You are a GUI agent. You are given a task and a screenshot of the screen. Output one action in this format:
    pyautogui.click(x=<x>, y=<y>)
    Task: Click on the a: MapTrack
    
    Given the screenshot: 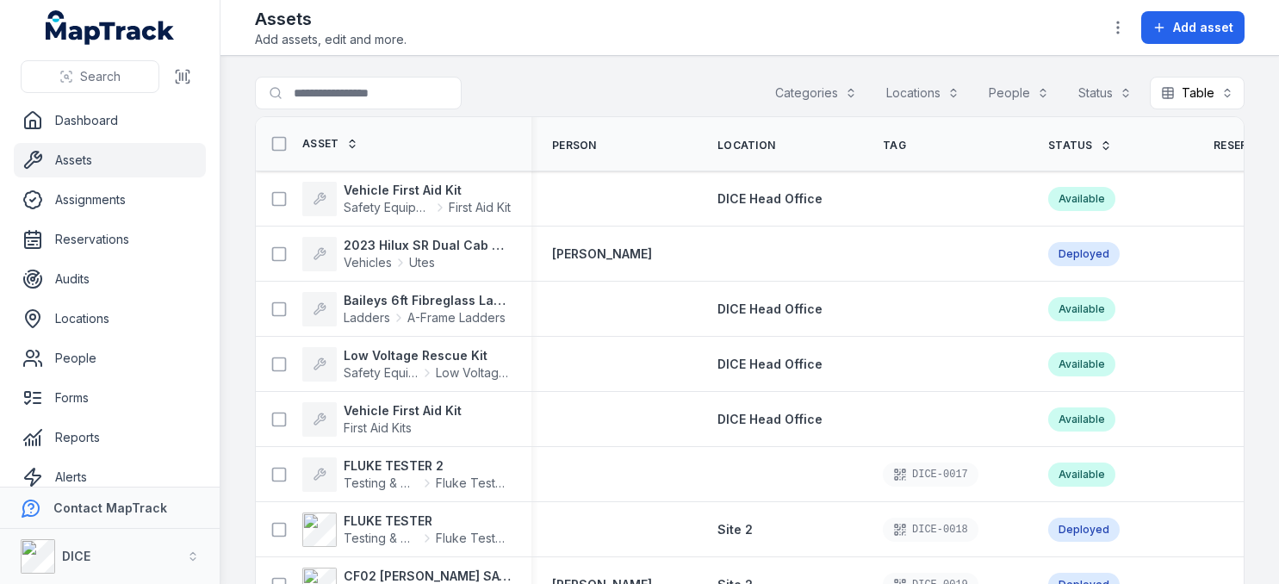 What is the action you would take?
    pyautogui.click(x=110, y=28)
    